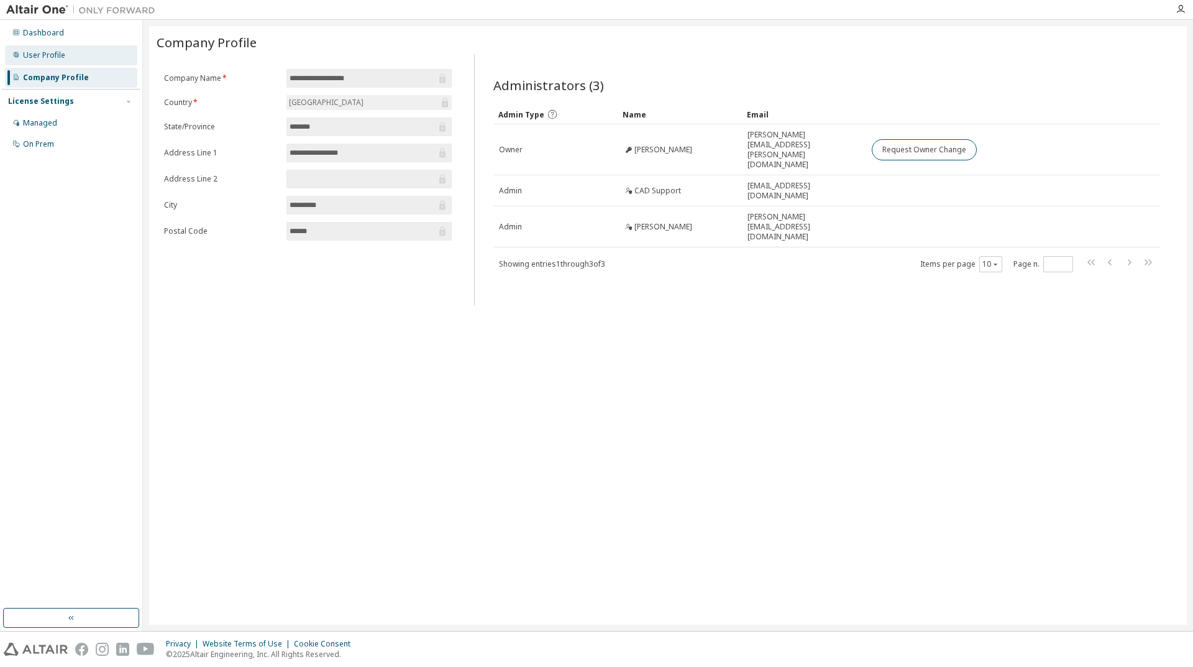 This screenshot has width=1193, height=667. What do you see at coordinates (35, 649) in the screenshot?
I see `img: altair_logo.svg` at bounding box center [35, 649].